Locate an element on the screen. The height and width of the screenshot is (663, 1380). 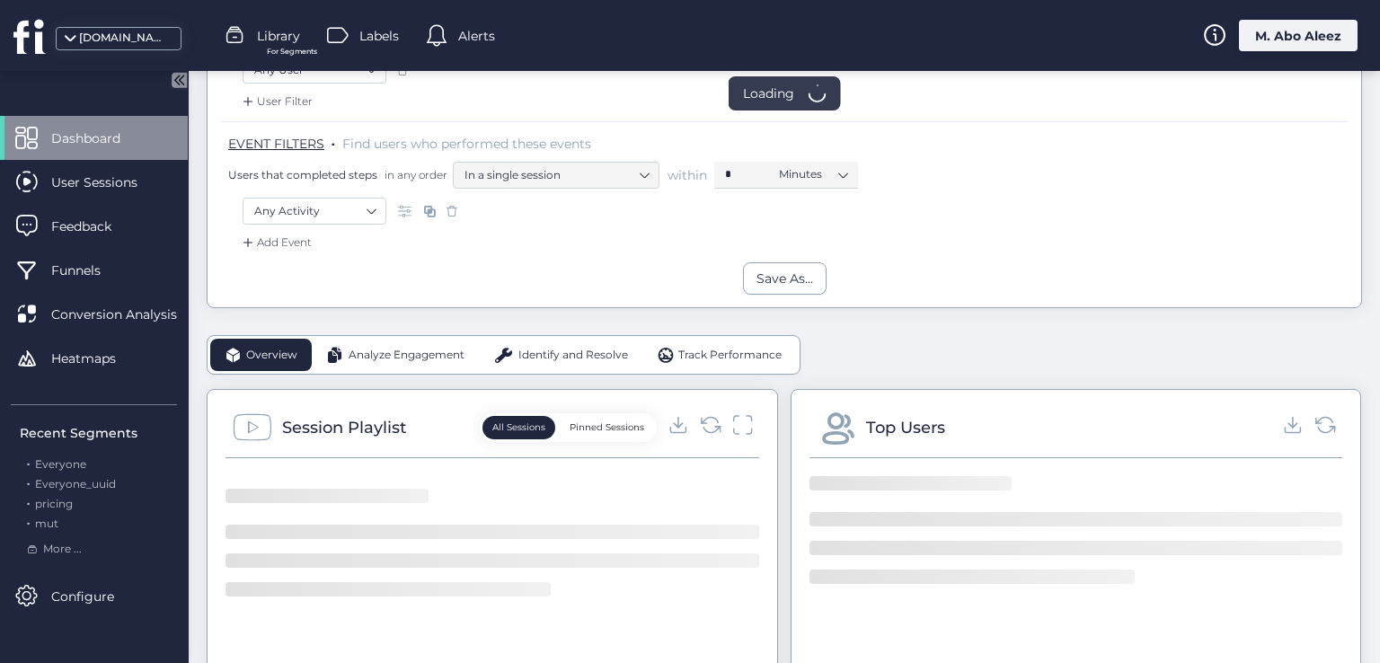
div: Recent Segments is located at coordinates (98, 433).